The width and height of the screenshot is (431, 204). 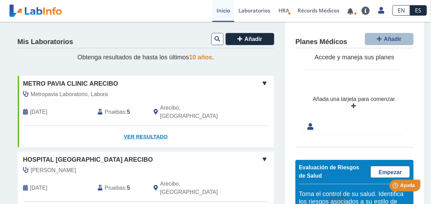 I want to click on span: 2025-09-28, so click(x=39, y=188).